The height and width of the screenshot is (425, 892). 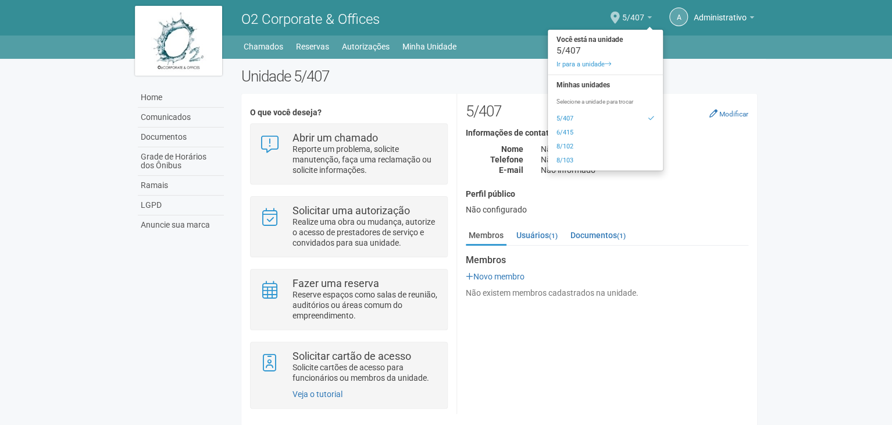 I want to click on strong: Solicitar uma autorização, so click(x=351, y=210).